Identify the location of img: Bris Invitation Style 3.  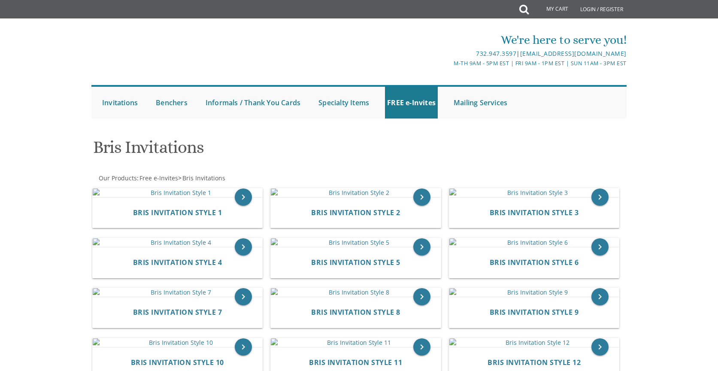
(535, 193).